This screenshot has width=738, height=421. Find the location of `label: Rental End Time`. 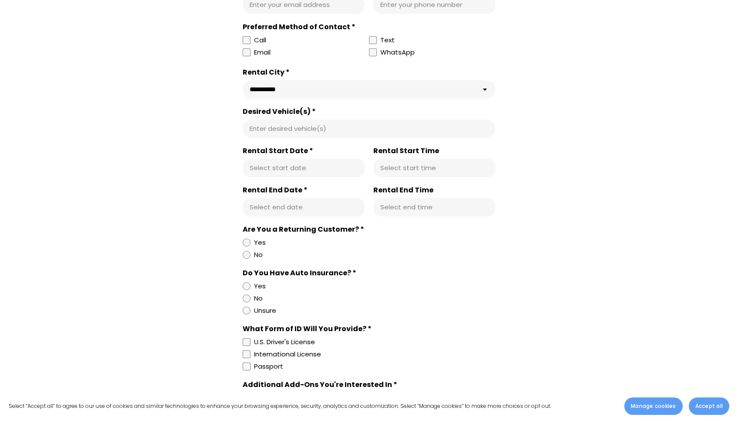

label: Rental End Time is located at coordinates (434, 190).